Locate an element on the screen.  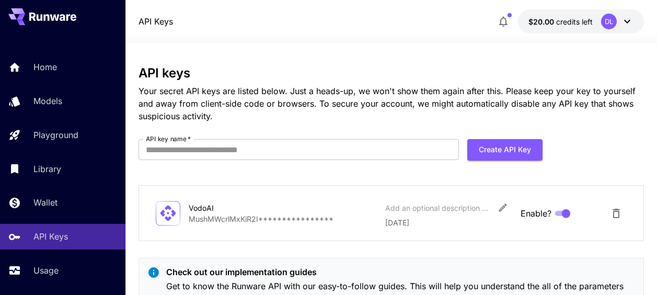
p: Playground is located at coordinates (56, 135).